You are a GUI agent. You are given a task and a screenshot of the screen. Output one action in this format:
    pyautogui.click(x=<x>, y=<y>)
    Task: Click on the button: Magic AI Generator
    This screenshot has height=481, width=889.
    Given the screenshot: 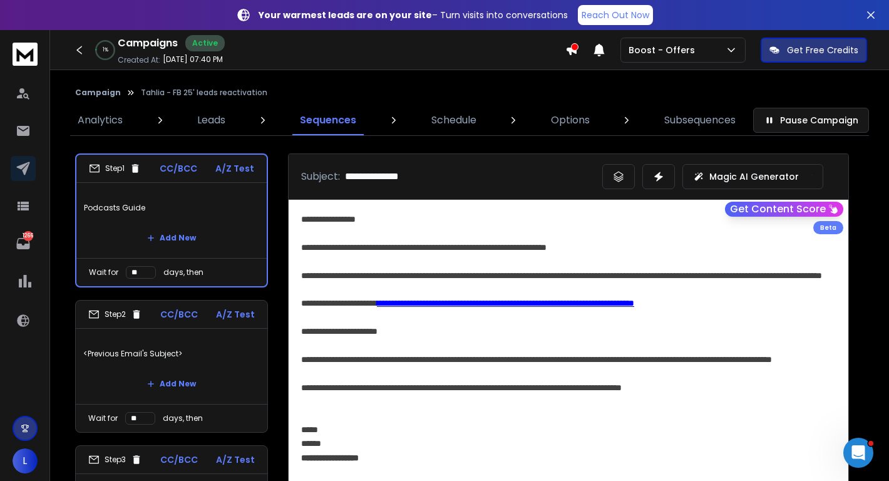 What is the action you would take?
    pyautogui.click(x=752, y=176)
    